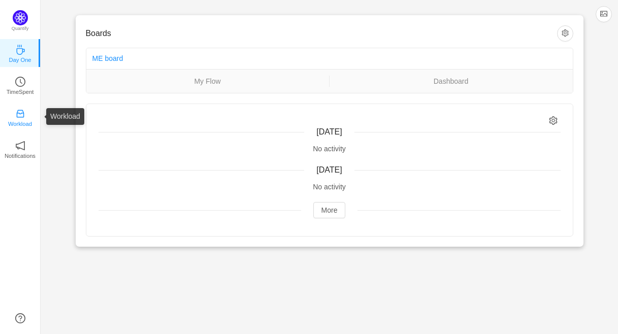 The image size is (618, 334). What do you see at coordinates (20, 50) in the screenshot?
I see `i: icon: coffee` at bounding box center [20, 50].